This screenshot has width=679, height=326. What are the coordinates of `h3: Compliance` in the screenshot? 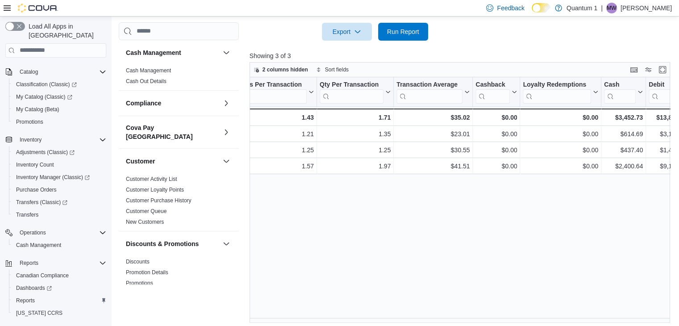 It's located at (143, 103).